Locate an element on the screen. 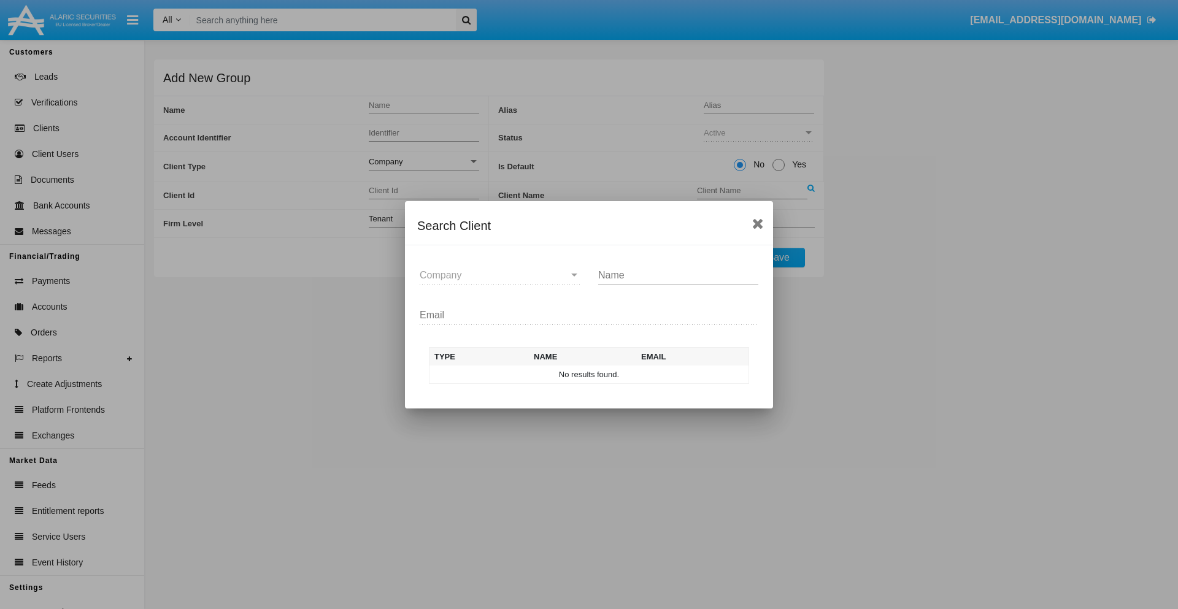  div: Search Client is located at coordinates (589, 226).